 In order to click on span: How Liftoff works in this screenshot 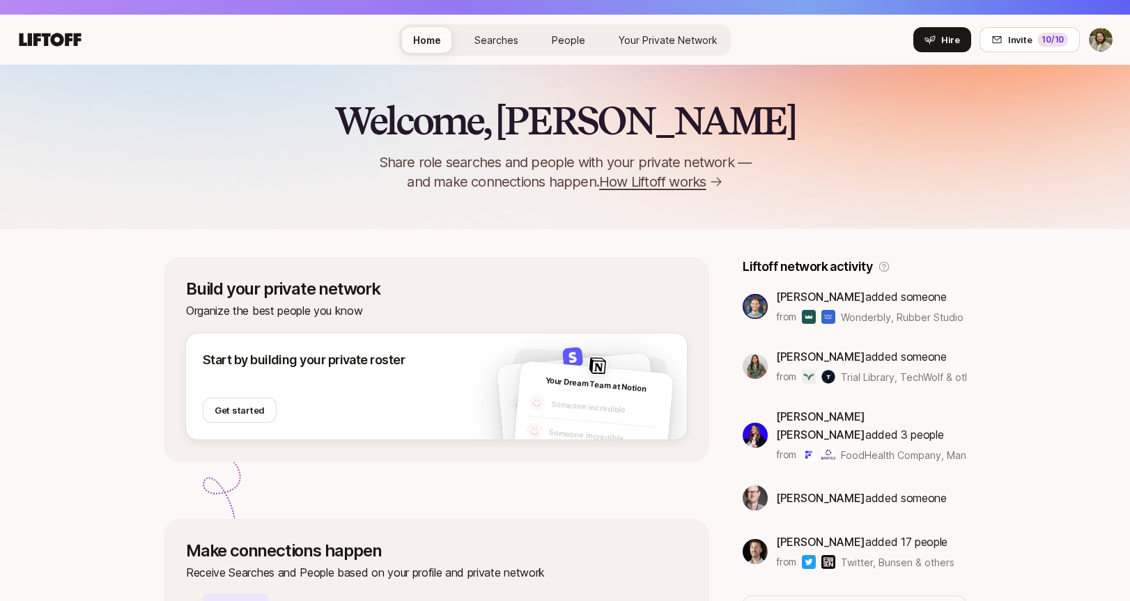, I will do `click(652, 182)`.